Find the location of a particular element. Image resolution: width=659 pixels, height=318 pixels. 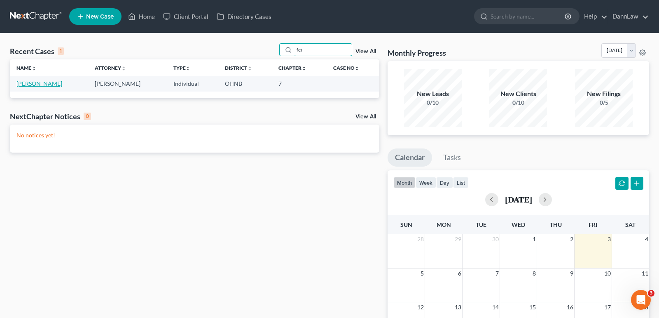

span: 11 is located at coordinates (645, 273).